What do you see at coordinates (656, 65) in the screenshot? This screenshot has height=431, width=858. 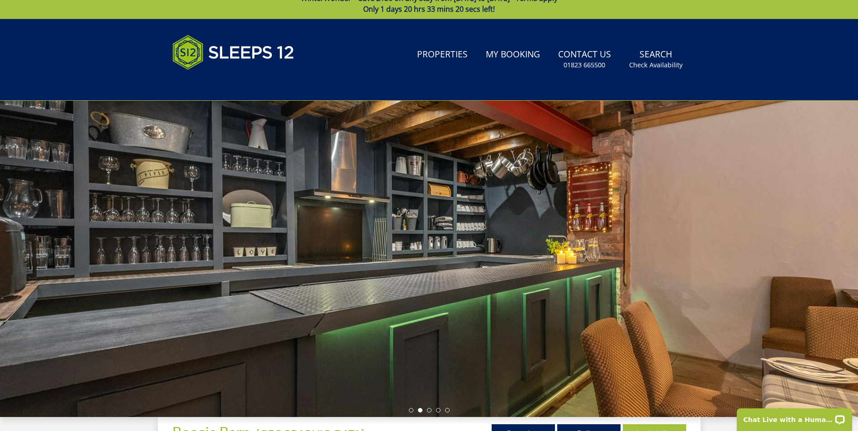 I see `small: Check Availability` at bounding box center [656, 65].